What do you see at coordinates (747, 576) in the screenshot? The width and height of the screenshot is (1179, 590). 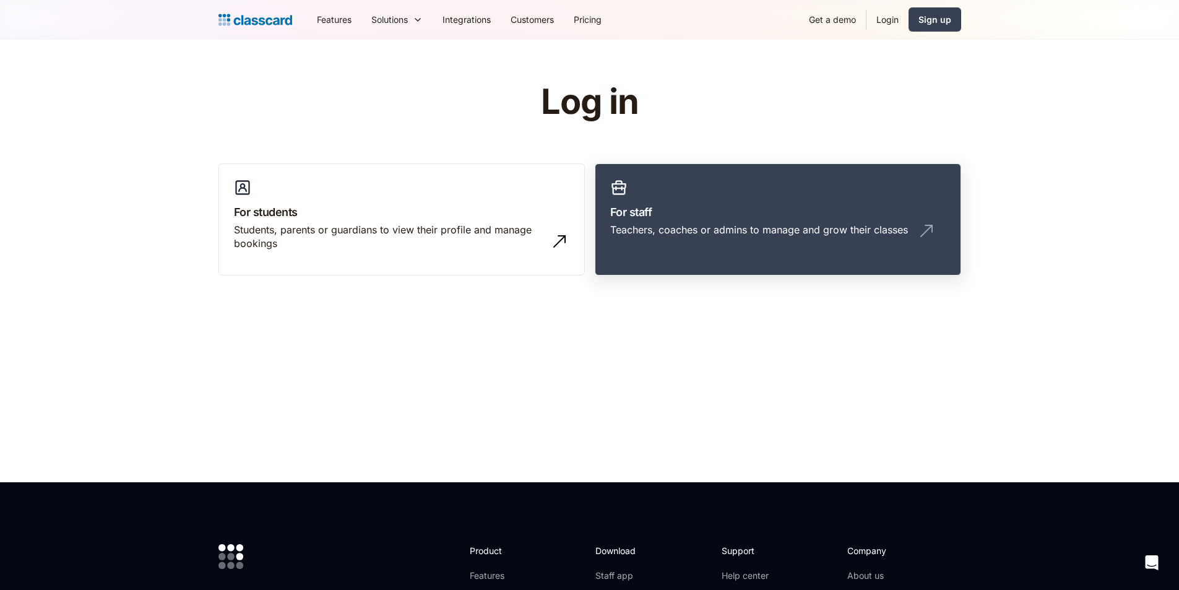 I see `a: Help center` at bounding box center [747, 576].